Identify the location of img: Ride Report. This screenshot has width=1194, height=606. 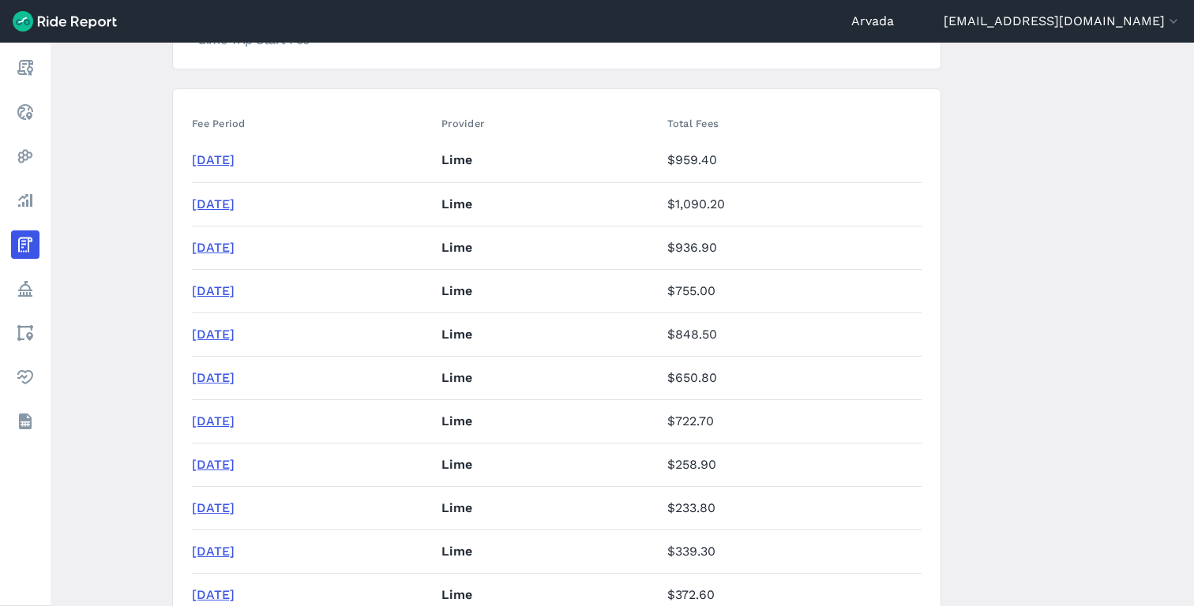
(65, 21).